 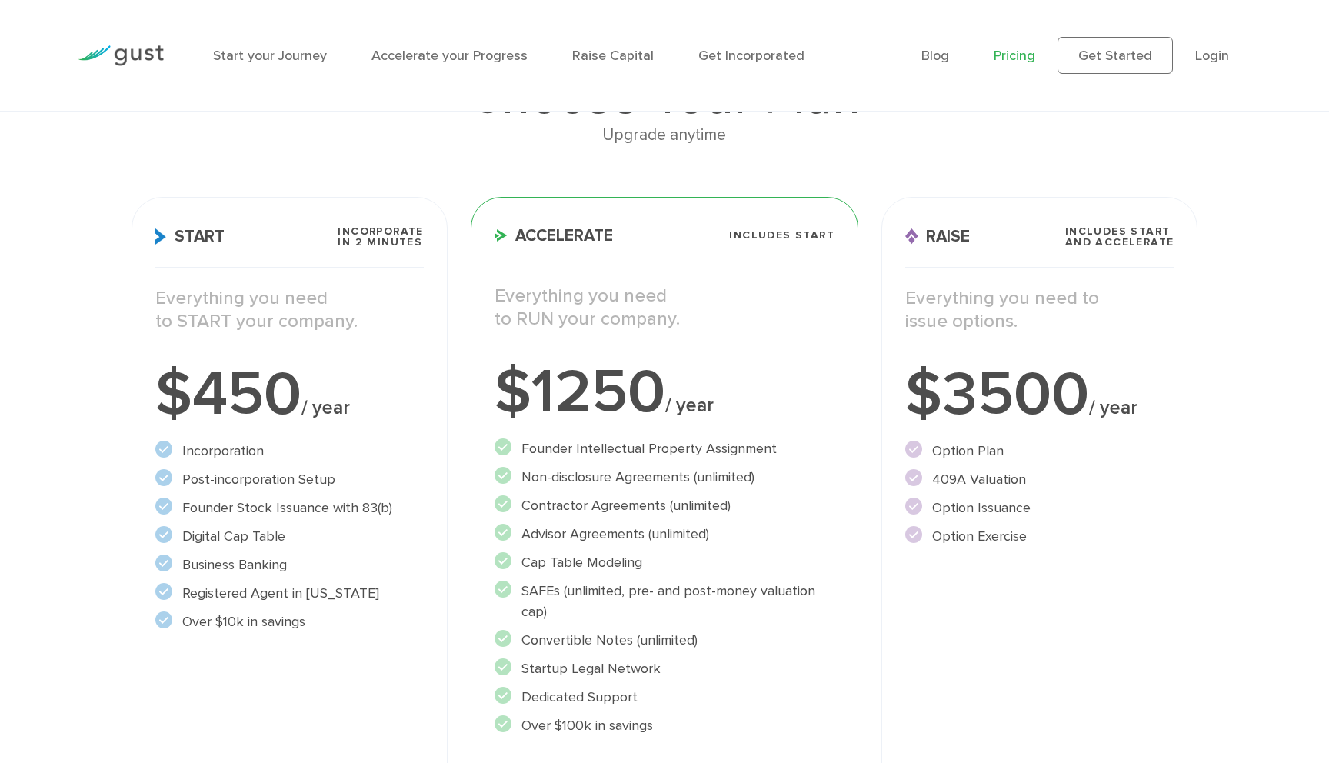 I want to click on a: Accelerate your Progress, so click(x=449, y=55).